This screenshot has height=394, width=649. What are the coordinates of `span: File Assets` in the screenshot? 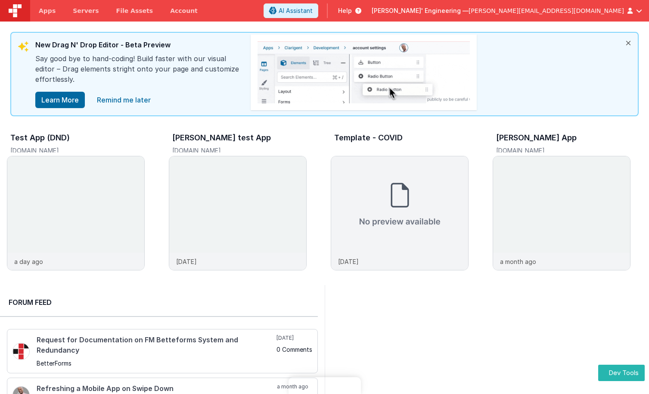 It's located at (135, 11).